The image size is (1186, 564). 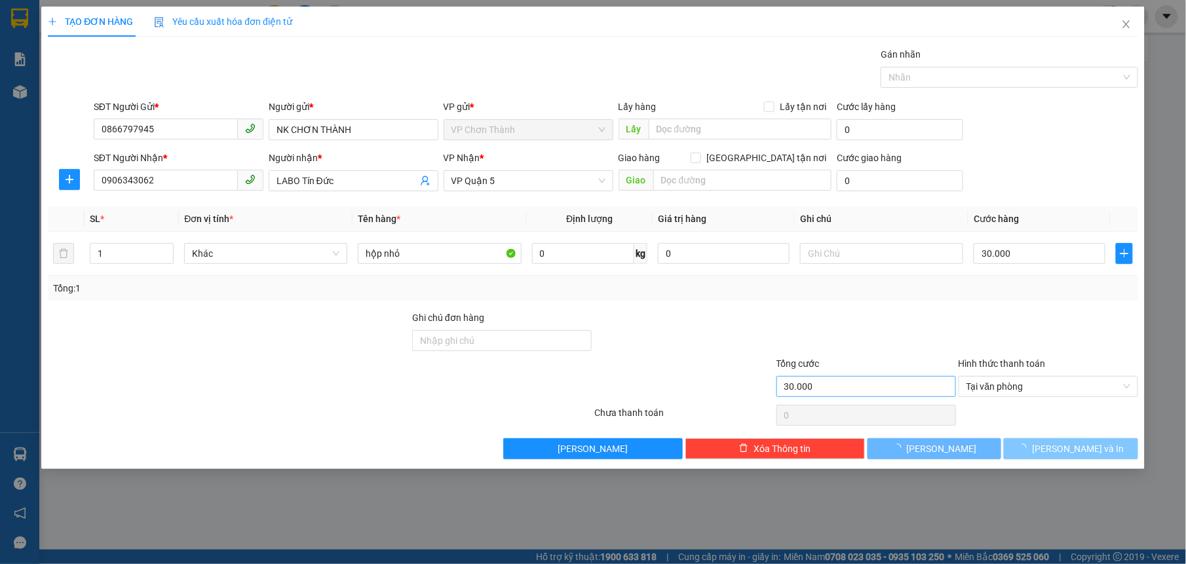 What do you see at coordinates (639, 158) in the screenshot?
I see `span: Giao hàng` at bounding box center [639, 158].